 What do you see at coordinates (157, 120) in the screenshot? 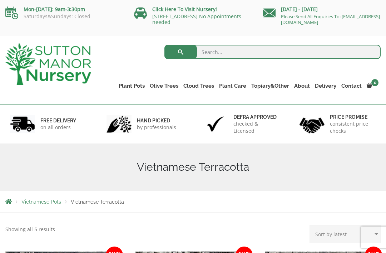
I see `h6: hand picked` at bounding box center [157, 120].